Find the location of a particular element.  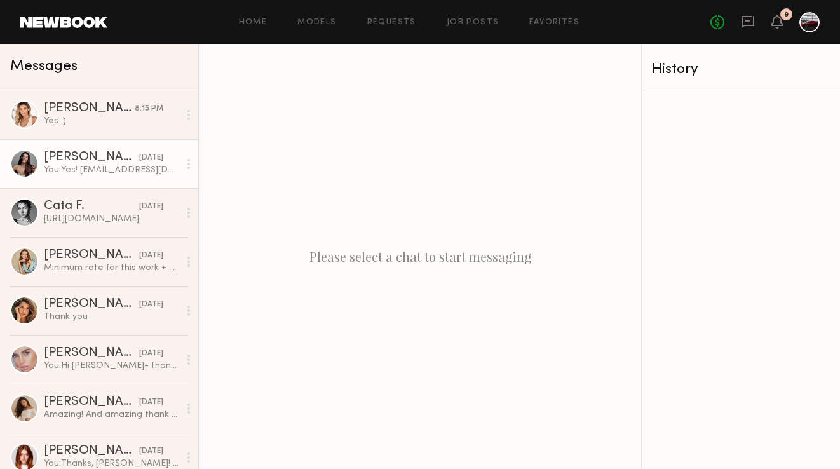

a: Job Posts is located at coordinates (473, 22).